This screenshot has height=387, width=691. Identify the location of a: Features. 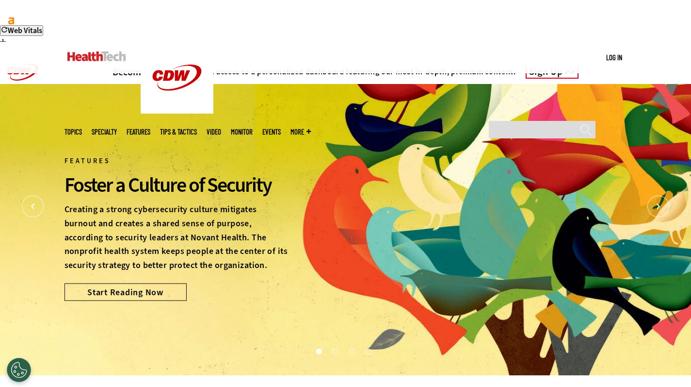
(138, 131).